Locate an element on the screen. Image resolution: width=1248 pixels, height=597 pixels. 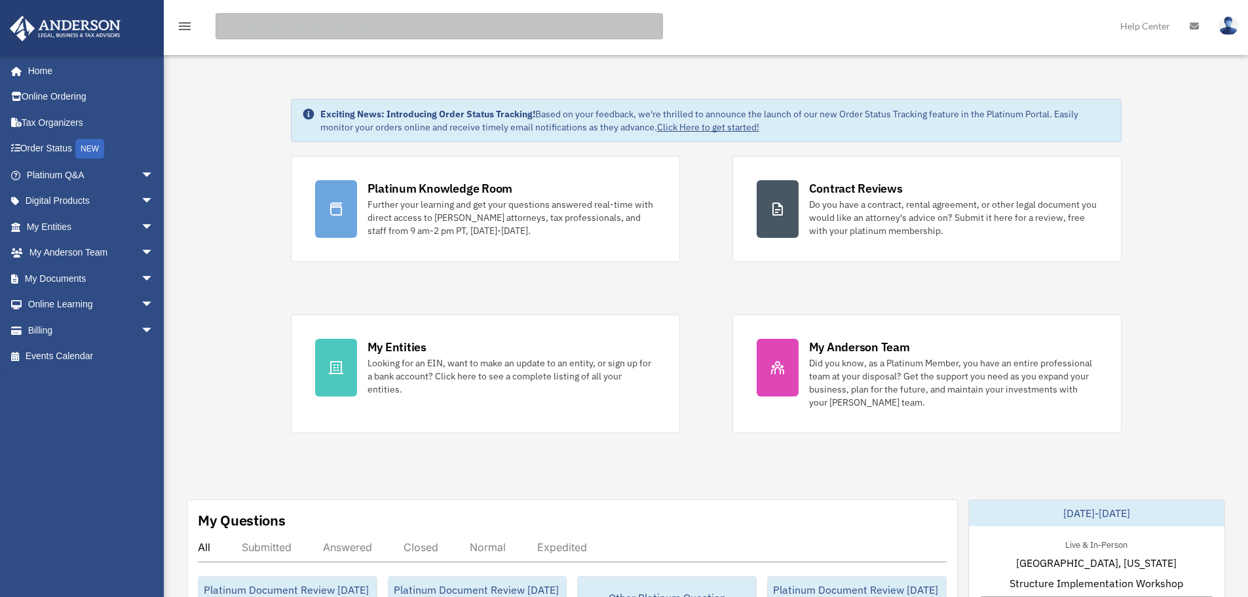
i: search is located at coordinates (226, 25).